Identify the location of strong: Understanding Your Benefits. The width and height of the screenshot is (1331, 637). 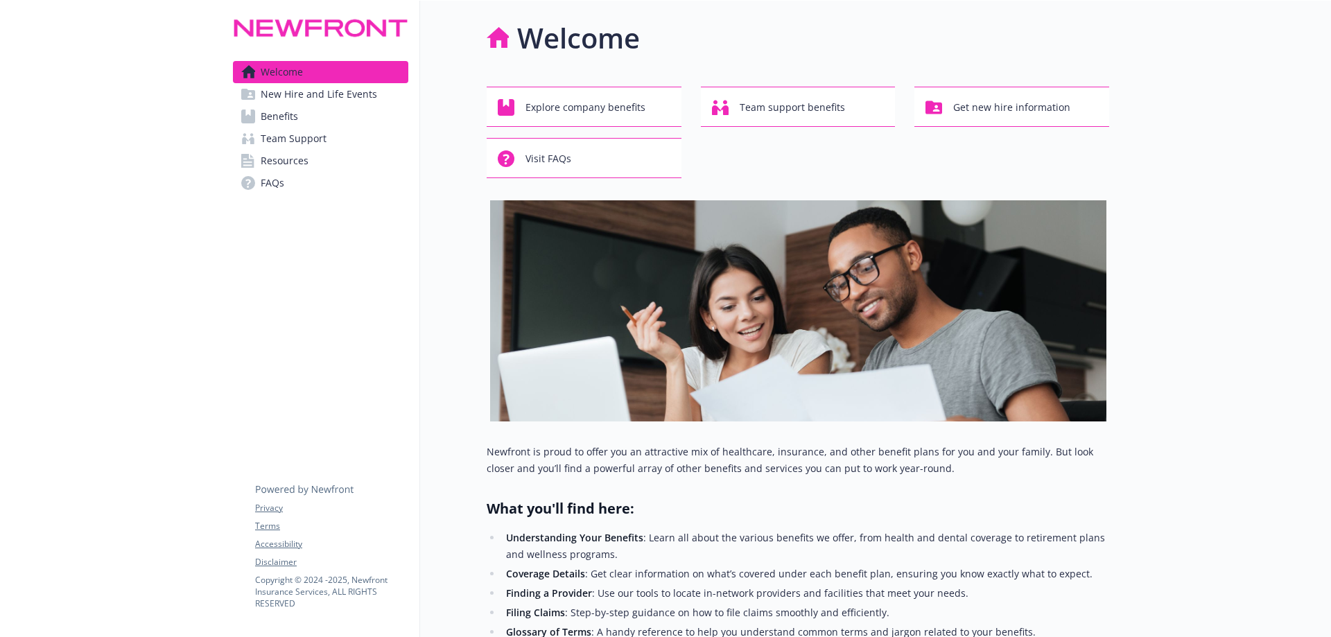
(575, 537).